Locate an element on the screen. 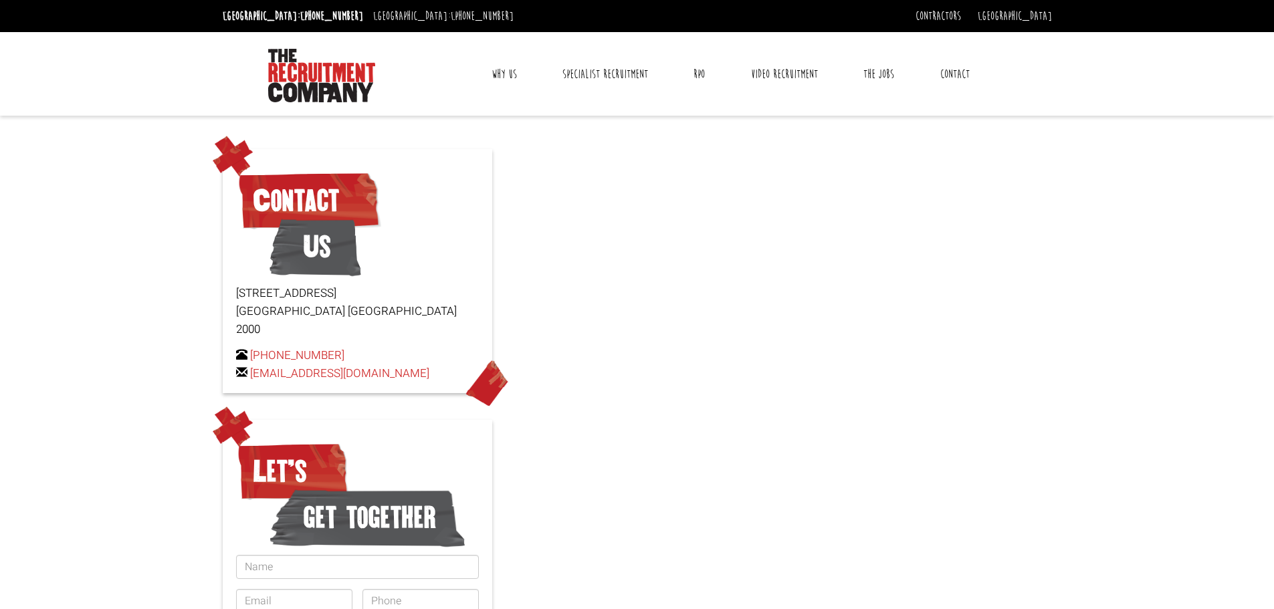 The width and height of the screenshot is (1274, 609). span: Contact is located at coordinates (308, 201).